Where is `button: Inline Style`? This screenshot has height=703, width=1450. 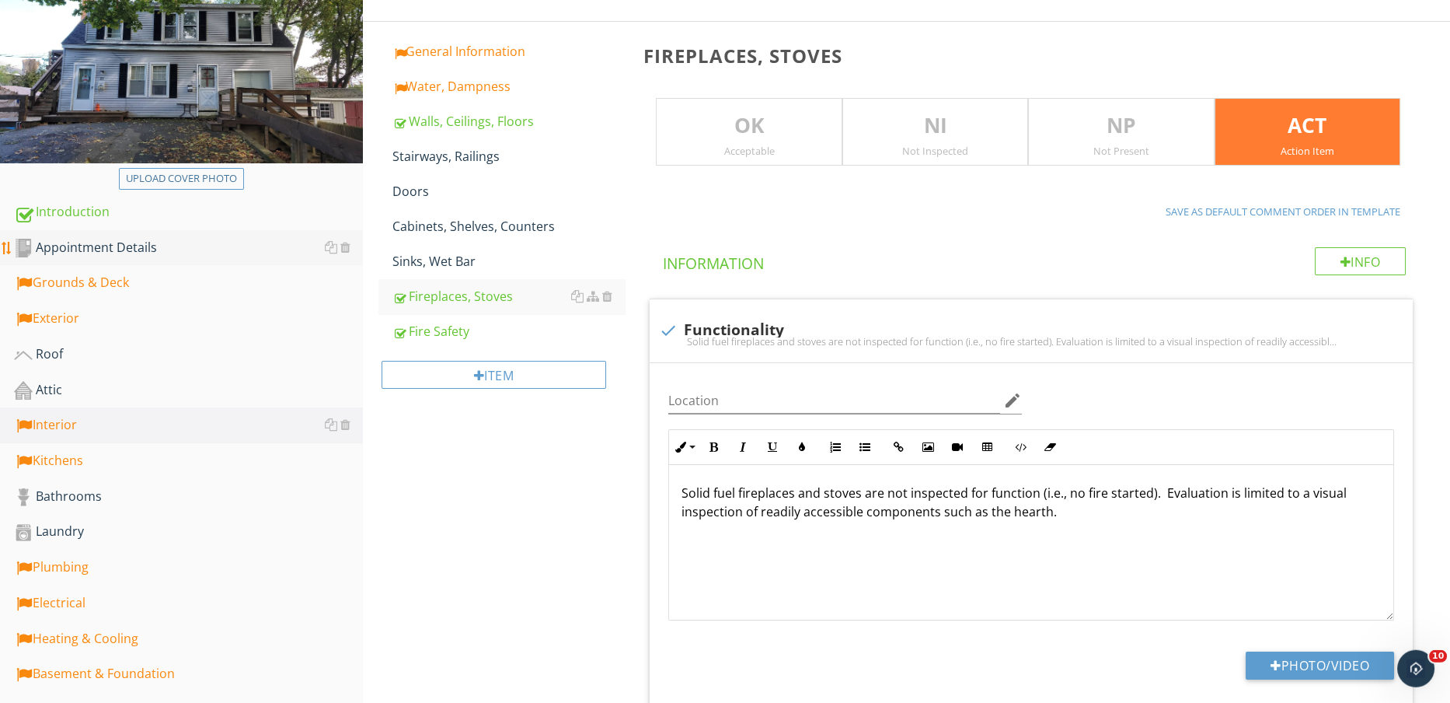
button: Inline Style is located at coordinates (684, 447).